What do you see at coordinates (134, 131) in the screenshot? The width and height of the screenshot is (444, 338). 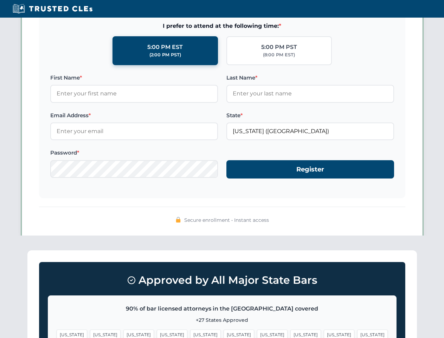 I see `input: Enter your email` at bounding box center [134, 131].